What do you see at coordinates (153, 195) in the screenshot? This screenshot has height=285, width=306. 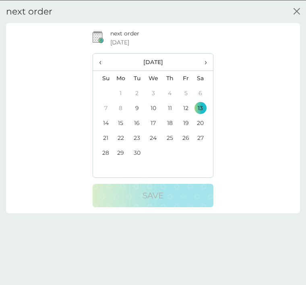 I see `p: Save` at bounding box center [153, 195].